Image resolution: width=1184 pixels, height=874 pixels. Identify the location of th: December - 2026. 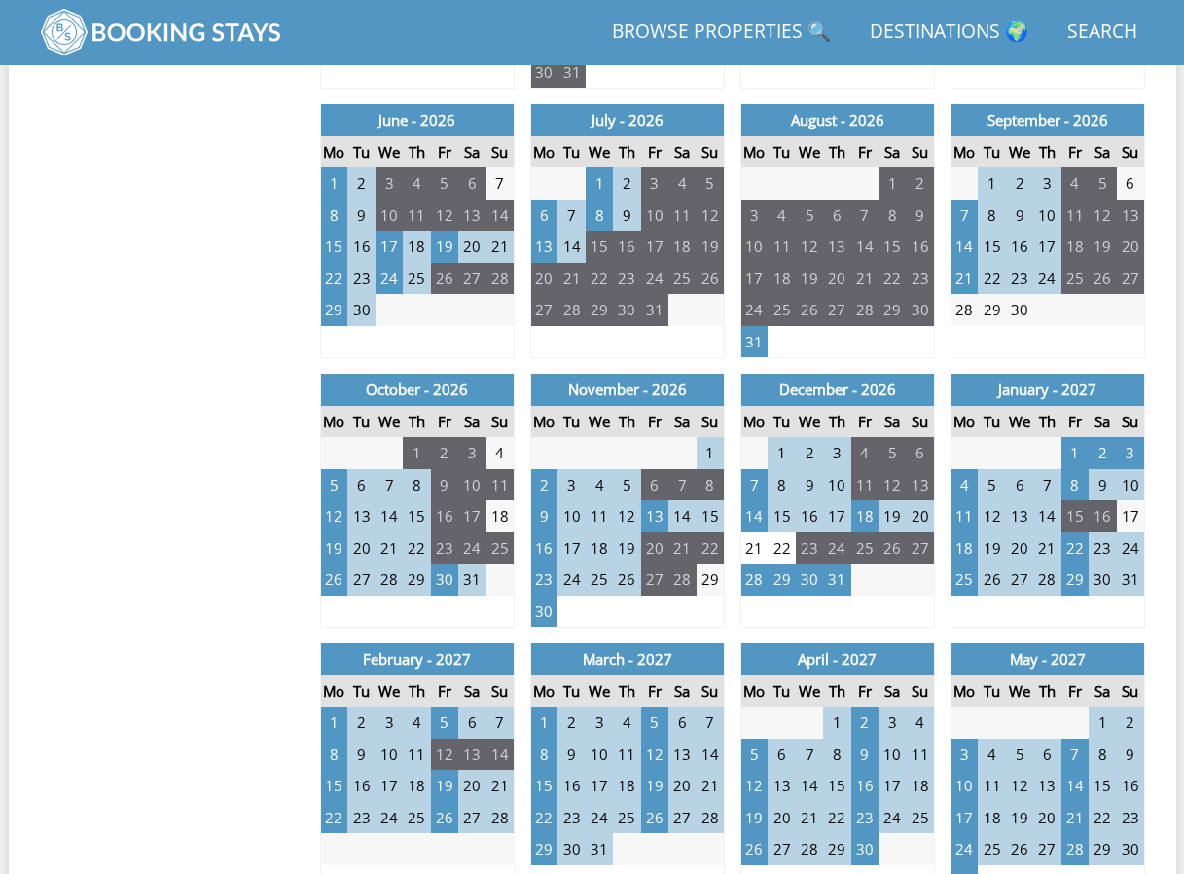
(837, 389).